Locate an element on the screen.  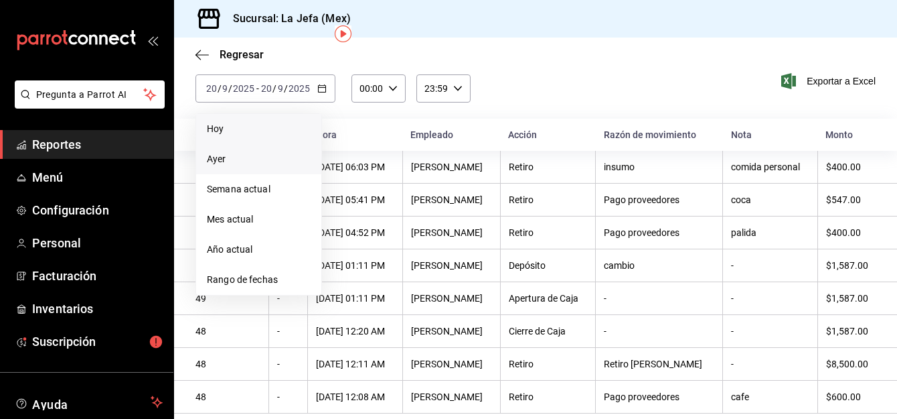
h3: Sucursal: La Jefa (Mex) is located at coordinates (287, 19).